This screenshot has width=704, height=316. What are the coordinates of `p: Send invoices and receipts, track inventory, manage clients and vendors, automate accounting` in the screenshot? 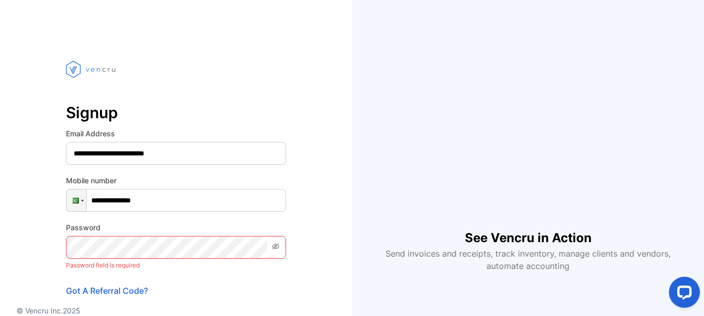 It's located at (528, 259).